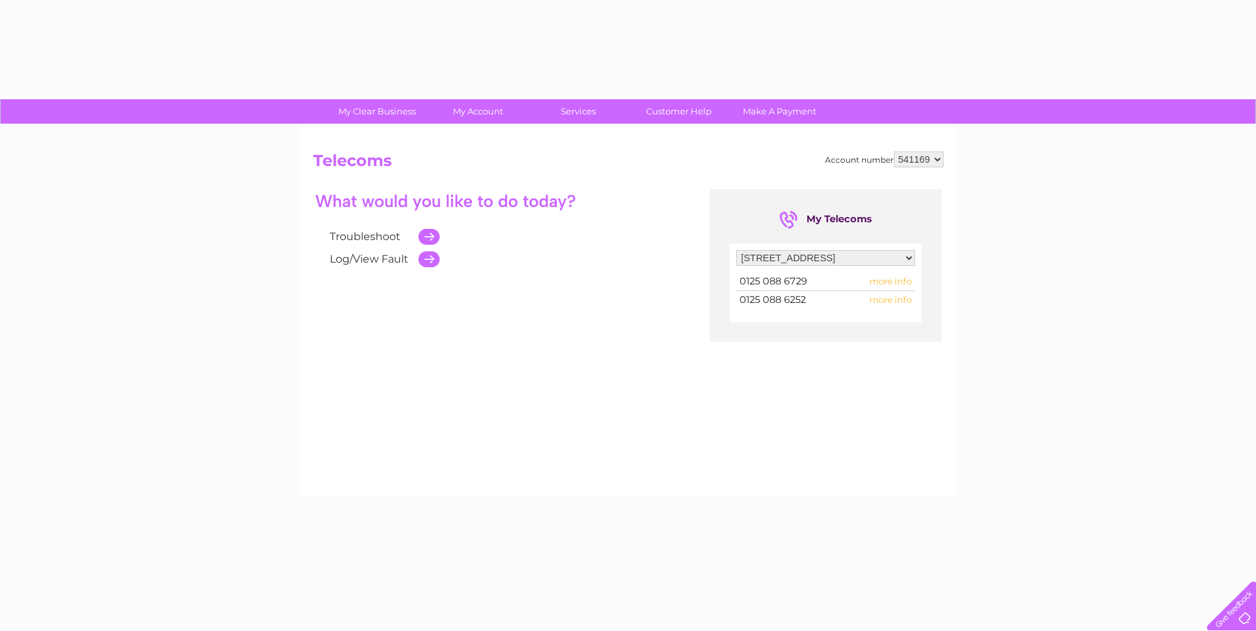  What do you see at coordinates (825, 220) in the screenshot?
I see `div: My Telecoms` at bounding box center [825, 220].